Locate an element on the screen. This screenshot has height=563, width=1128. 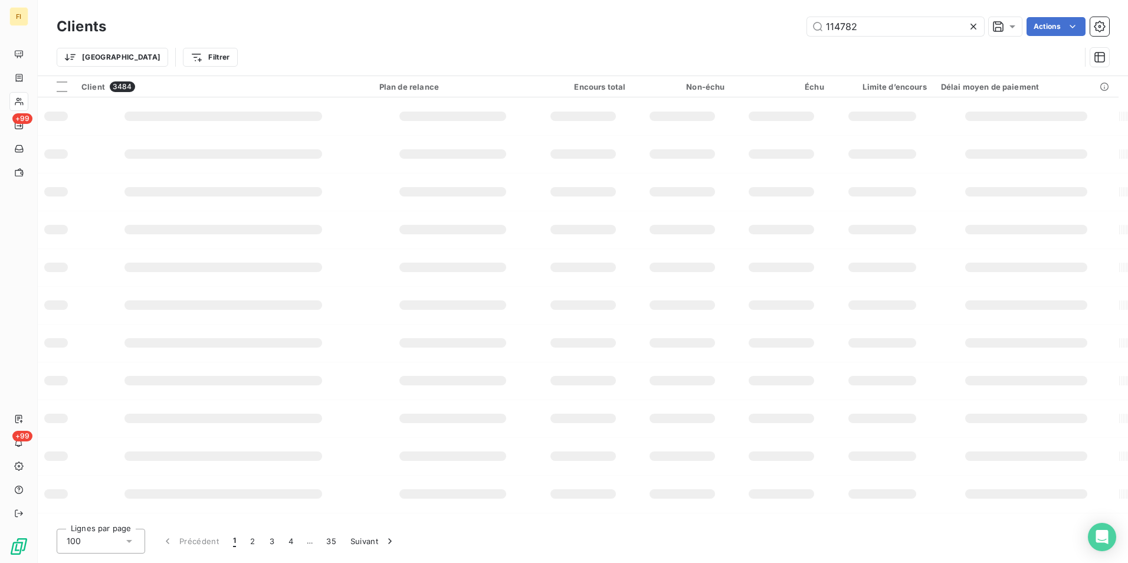
h3: Clients is located at coordinates (81, 27).